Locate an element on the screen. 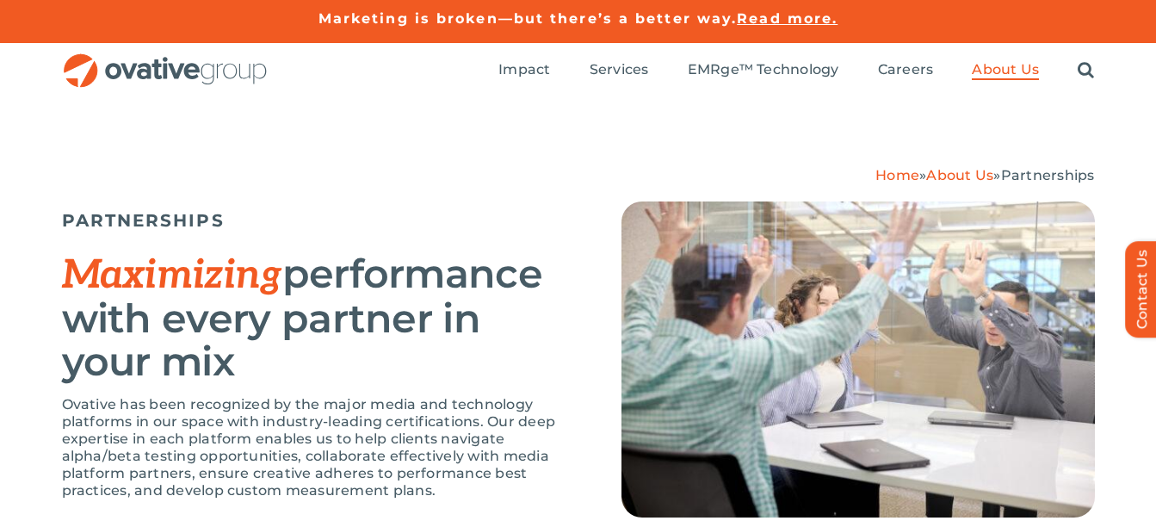  em: Maximizing is located at coordinates (172, 275).